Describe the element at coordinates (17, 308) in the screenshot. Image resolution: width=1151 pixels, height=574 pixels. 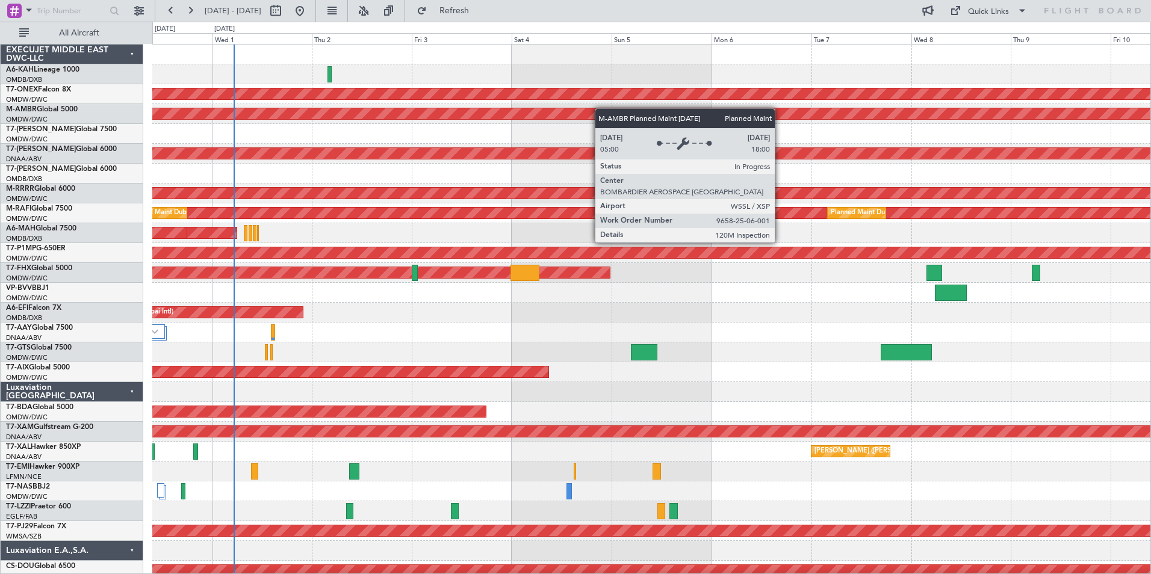
I see `span: A6-EFI` at that location.